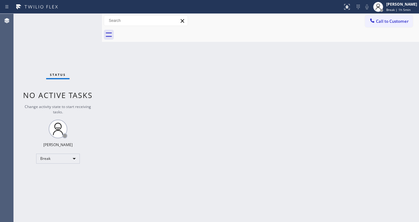  Describe the element at coordinates (58, 158) in the screenshot. I see `div: Break` at that location.